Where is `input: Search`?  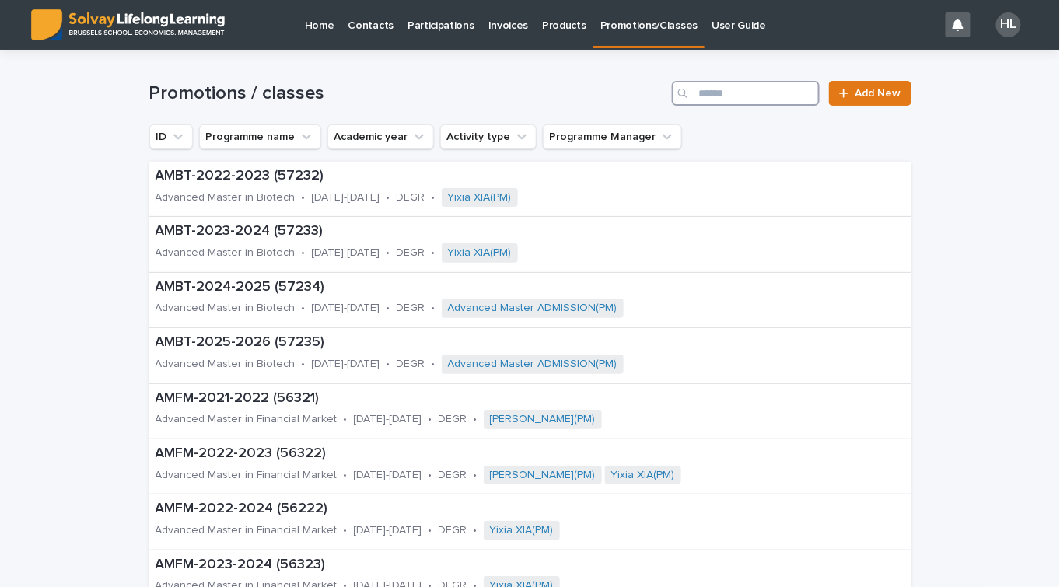 input: Search is located at coordinates (746, 93).